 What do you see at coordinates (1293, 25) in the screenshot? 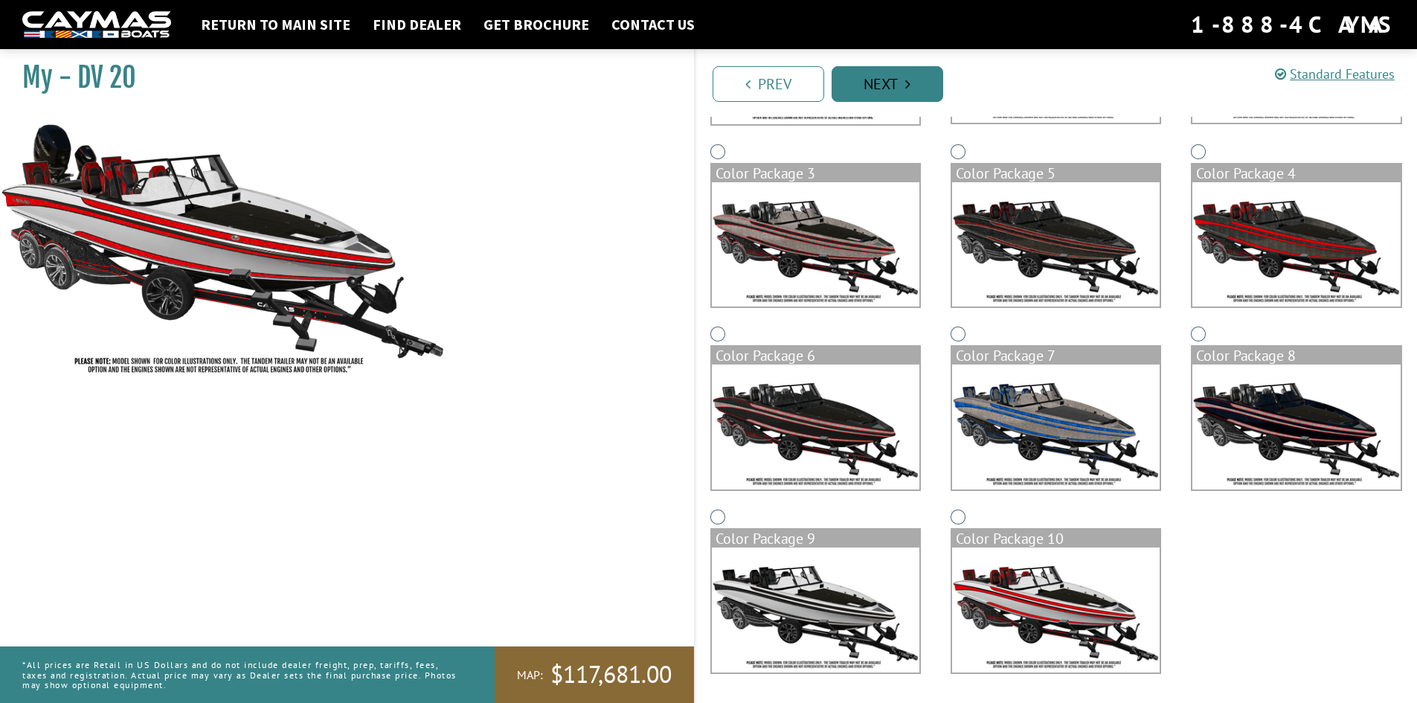
I see `div: 1-888-4CAYMAS` at bounding box center [1293, 25].